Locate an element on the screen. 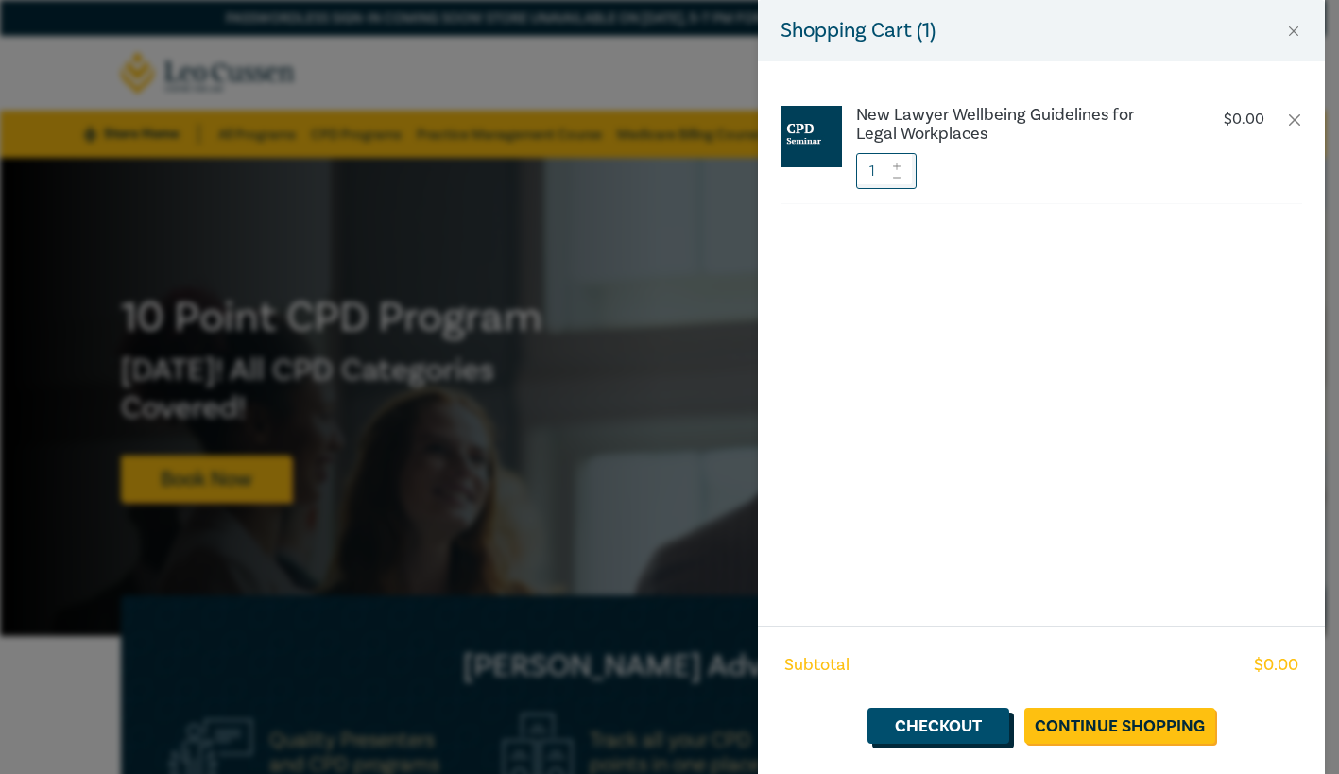  span: Subtotal is located at coordinates (816, 665).